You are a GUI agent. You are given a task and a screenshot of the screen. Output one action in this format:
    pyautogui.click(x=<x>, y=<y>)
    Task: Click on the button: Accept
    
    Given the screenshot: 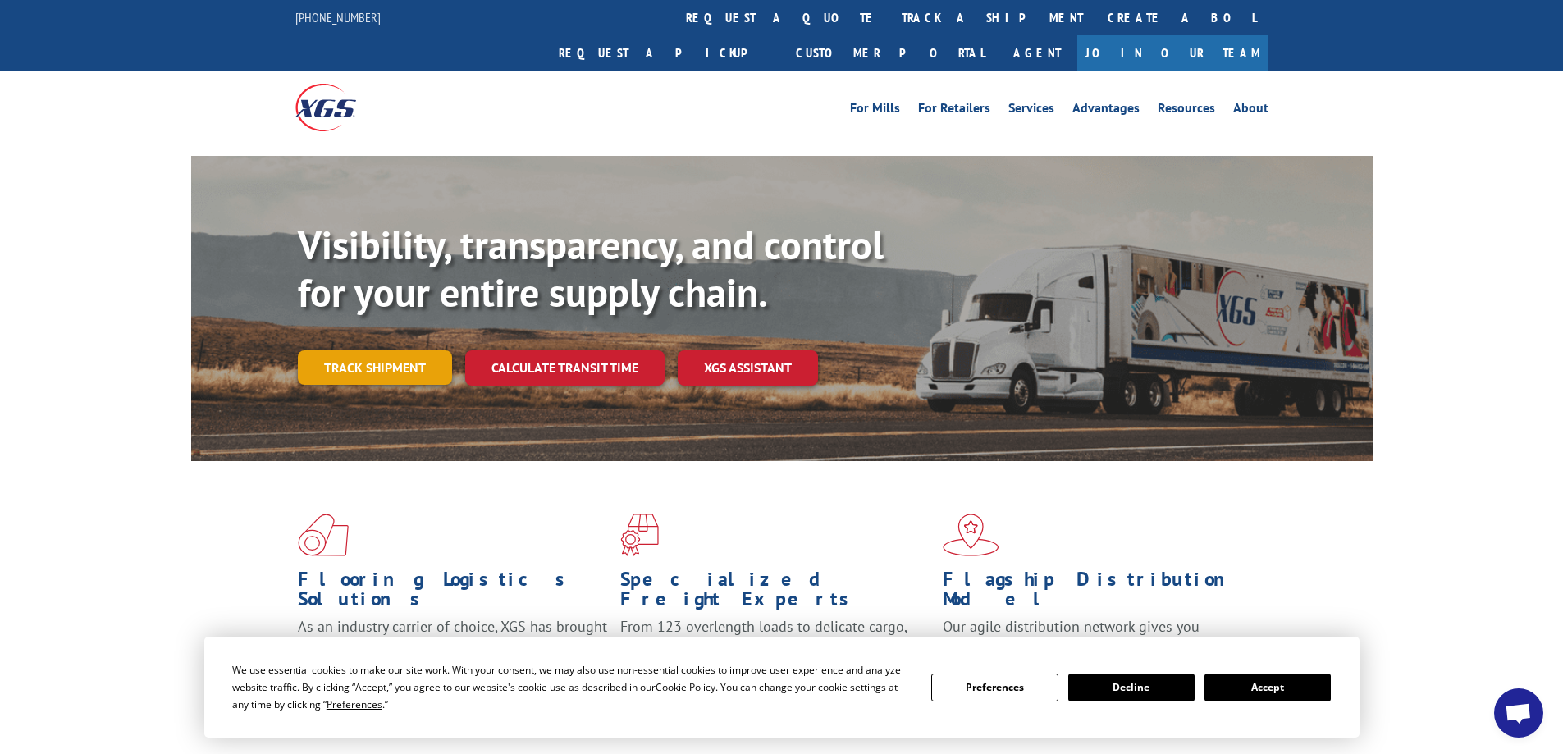 What is the action you would take?
    pyautogui.click(x=1268, y=688)
    